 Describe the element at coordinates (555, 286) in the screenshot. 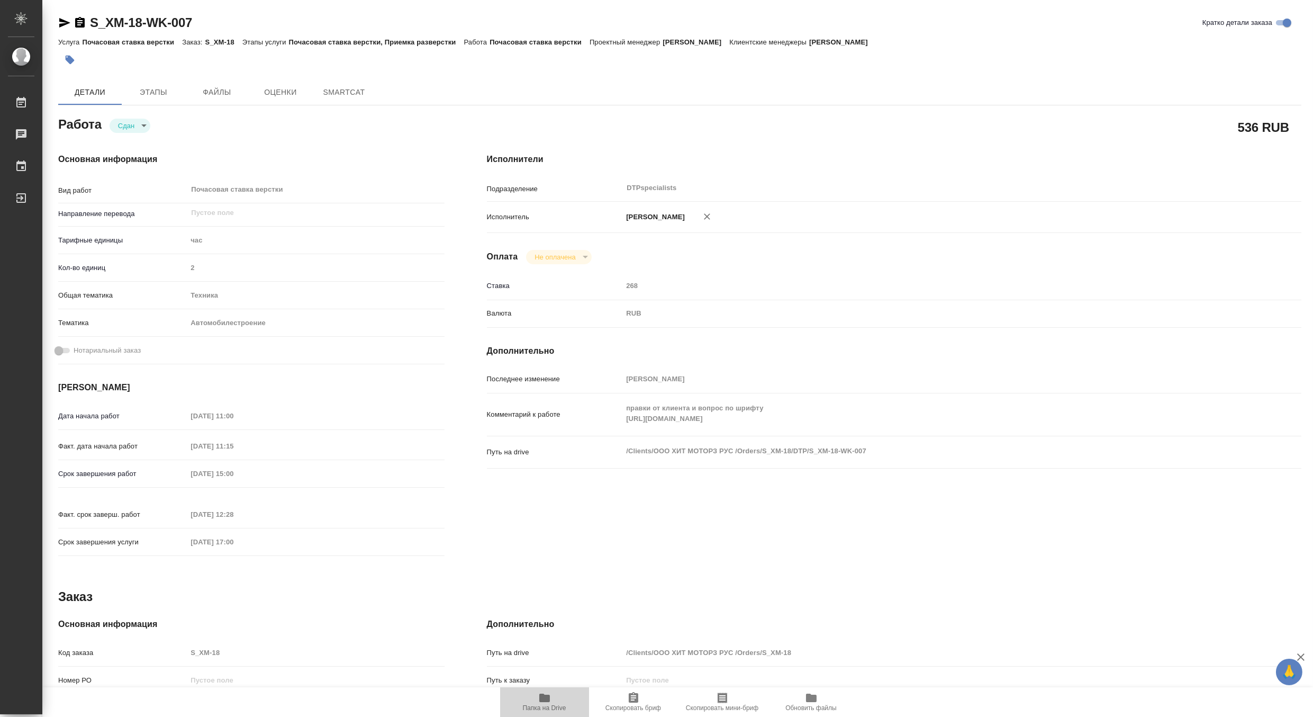

I see `p: Ставка` at that location.